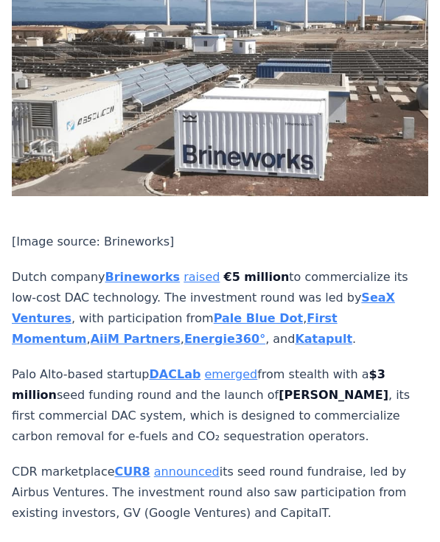 The image size is (440, 542). What do you see at coordinates (258, 318) in the screenshot?
I see `strong: Pale Blue Dot` at bounding box center [258, 318].